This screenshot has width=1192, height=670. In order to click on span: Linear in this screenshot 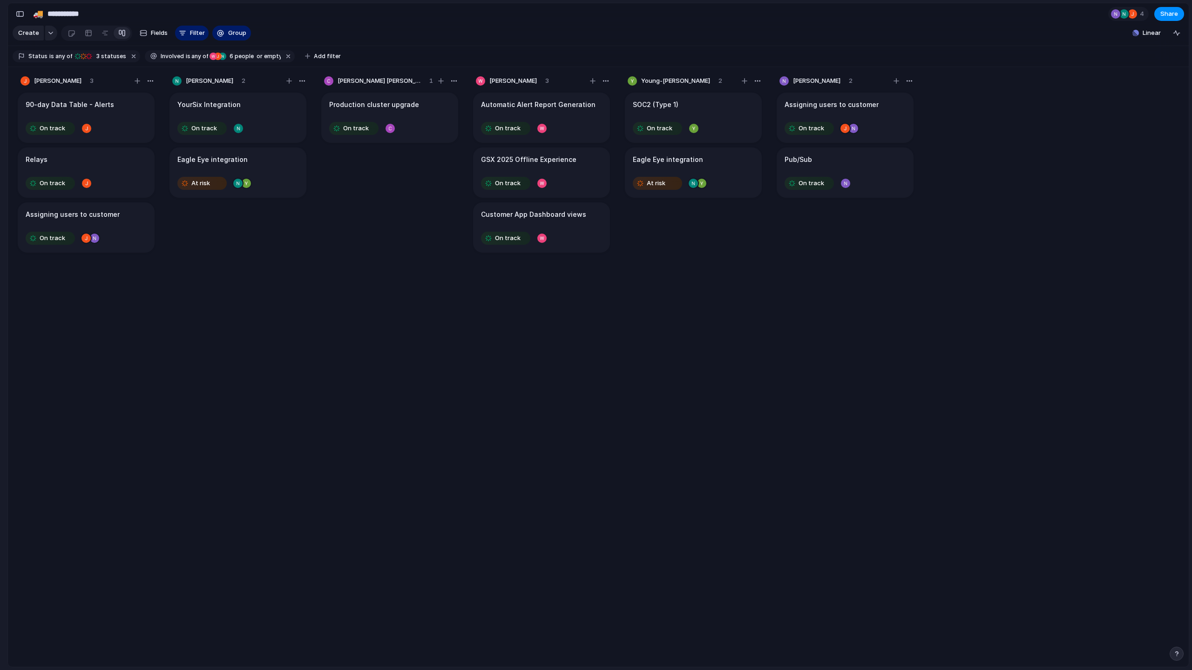, I will do `click(1151, 33)`.